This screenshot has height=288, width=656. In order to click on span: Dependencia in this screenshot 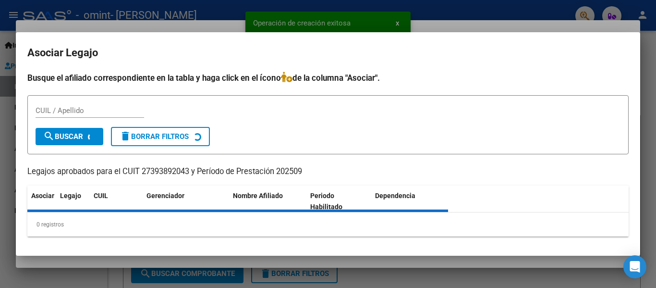, I will do `click(395, 195)`.